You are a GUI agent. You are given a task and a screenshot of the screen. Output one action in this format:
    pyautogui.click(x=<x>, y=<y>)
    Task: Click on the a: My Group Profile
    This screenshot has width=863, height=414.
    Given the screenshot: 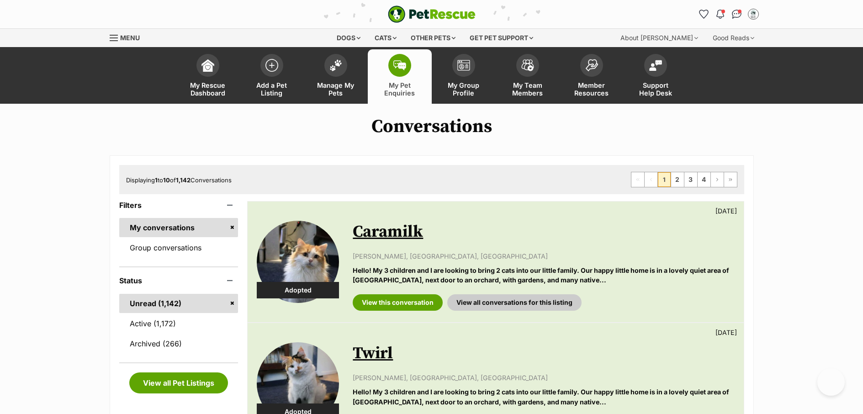 What is the action you would take?
    pyautogui.click(x=464, y=76)
    